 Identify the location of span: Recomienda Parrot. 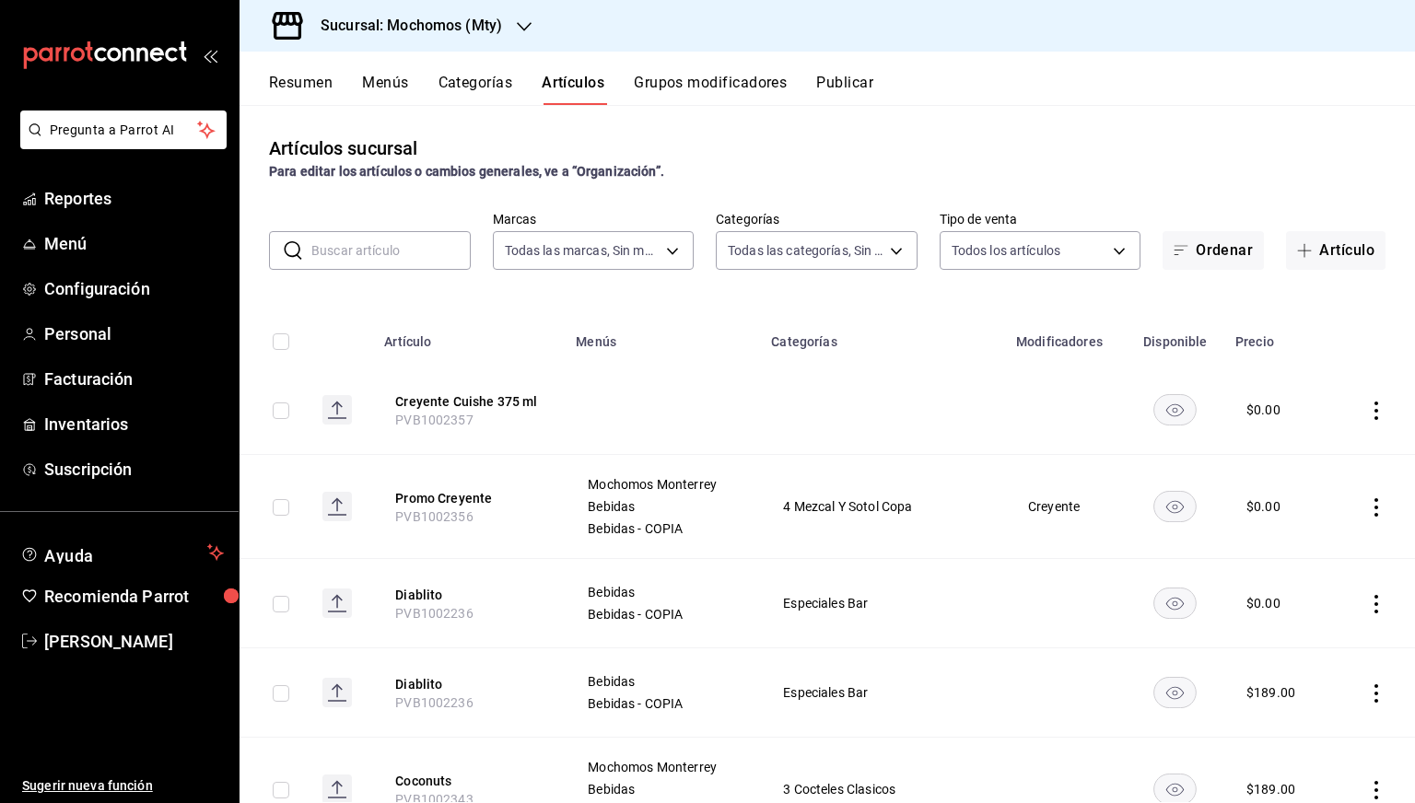
(134, 596).